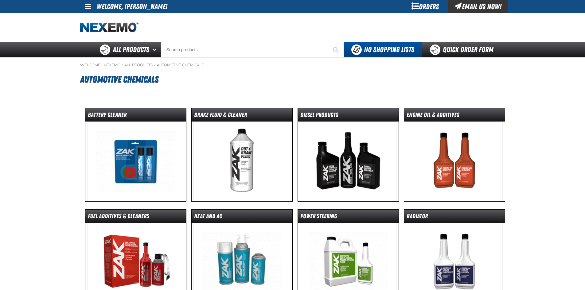 The image size is (585, 290). Describe the element at coordinates (242, 161) in the screenshot. I see `img: Brake Fluid & Cleaner` at that location.